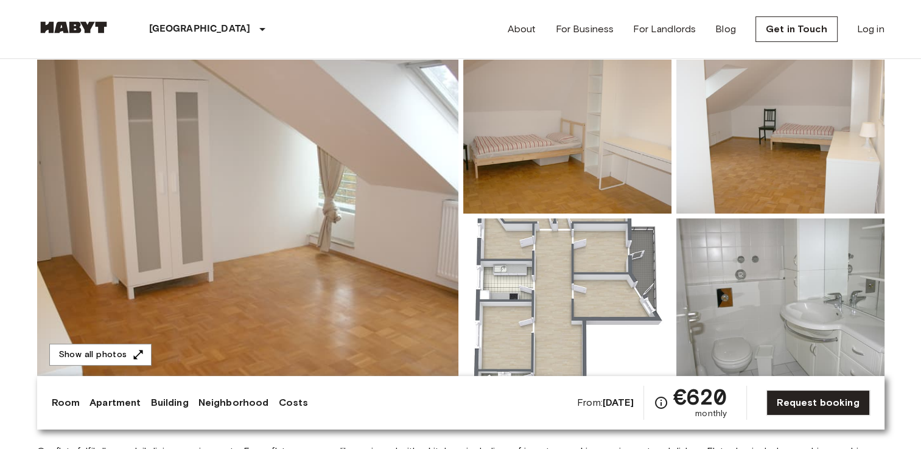 The height and width of the screenshot is (449, 921). What do you see at coordinates (725, 29) in the screenshot?
I see `a: Blog` at bounding box center [725, 29].